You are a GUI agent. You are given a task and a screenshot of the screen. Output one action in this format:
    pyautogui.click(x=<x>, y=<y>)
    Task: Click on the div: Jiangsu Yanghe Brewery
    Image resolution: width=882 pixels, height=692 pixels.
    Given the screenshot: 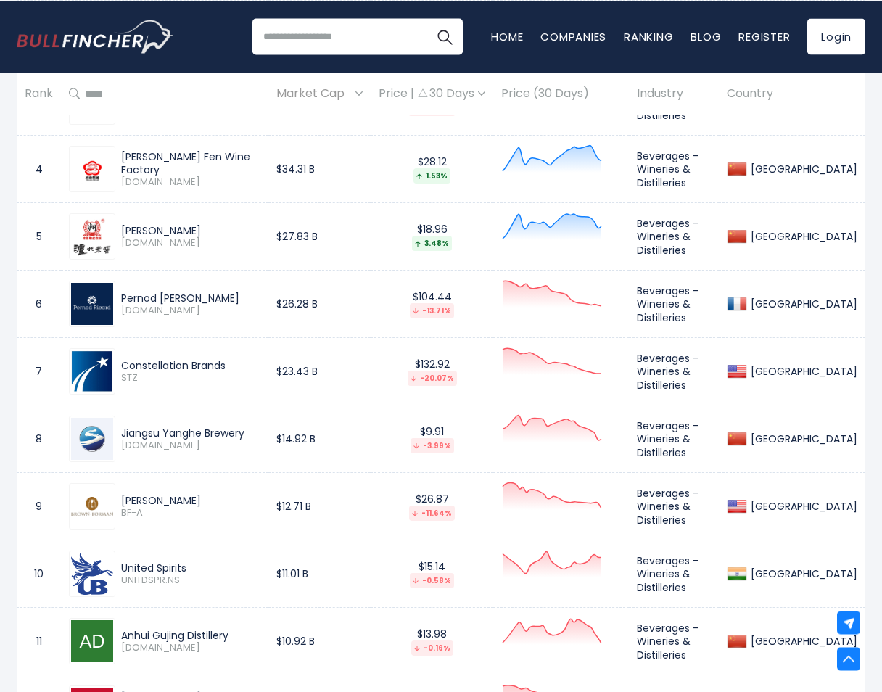 What is the action you would take?
    pyautogui.click(x=191, y=433)
    